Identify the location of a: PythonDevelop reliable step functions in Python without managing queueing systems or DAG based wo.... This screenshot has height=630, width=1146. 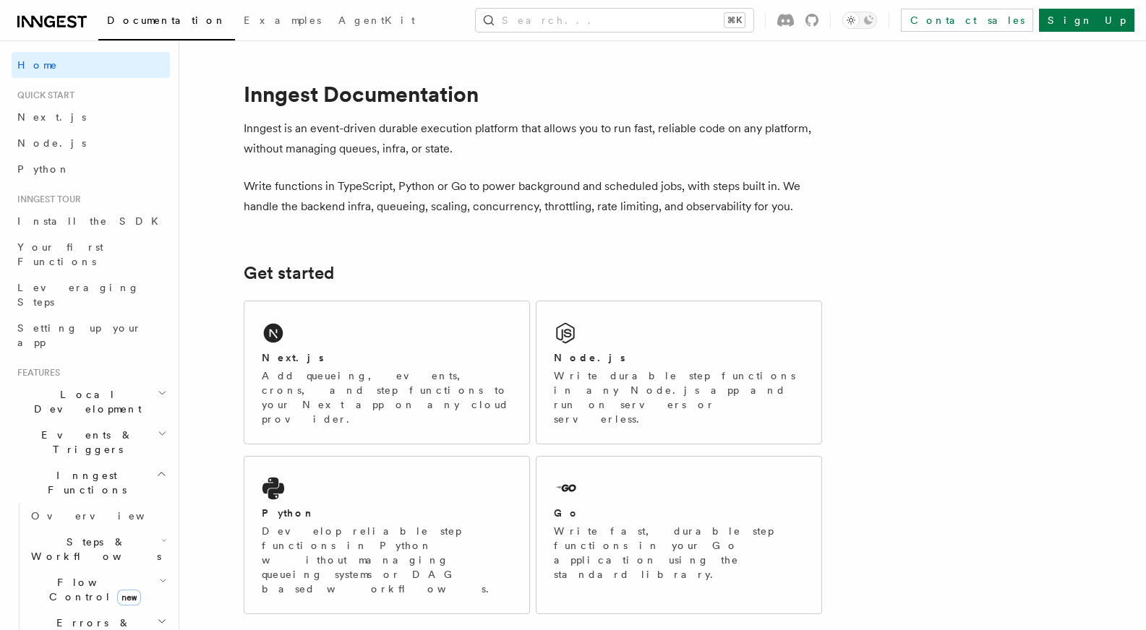
(387, 535).